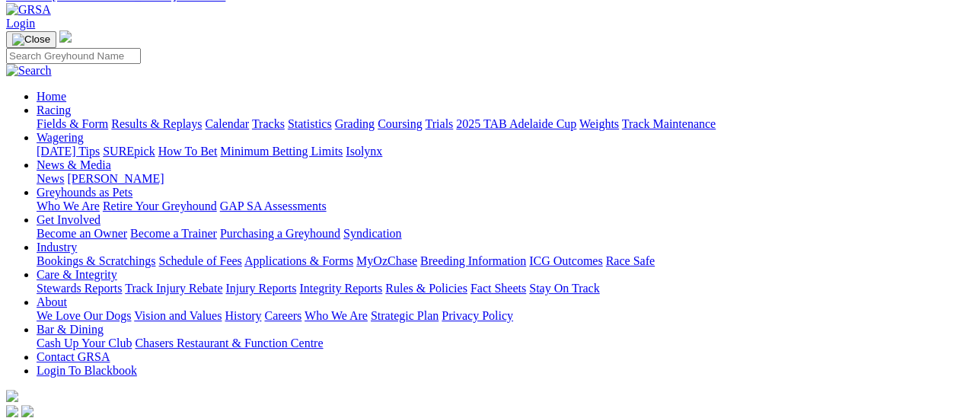  I want to click on a: Fields & Form, so click(72, 123).